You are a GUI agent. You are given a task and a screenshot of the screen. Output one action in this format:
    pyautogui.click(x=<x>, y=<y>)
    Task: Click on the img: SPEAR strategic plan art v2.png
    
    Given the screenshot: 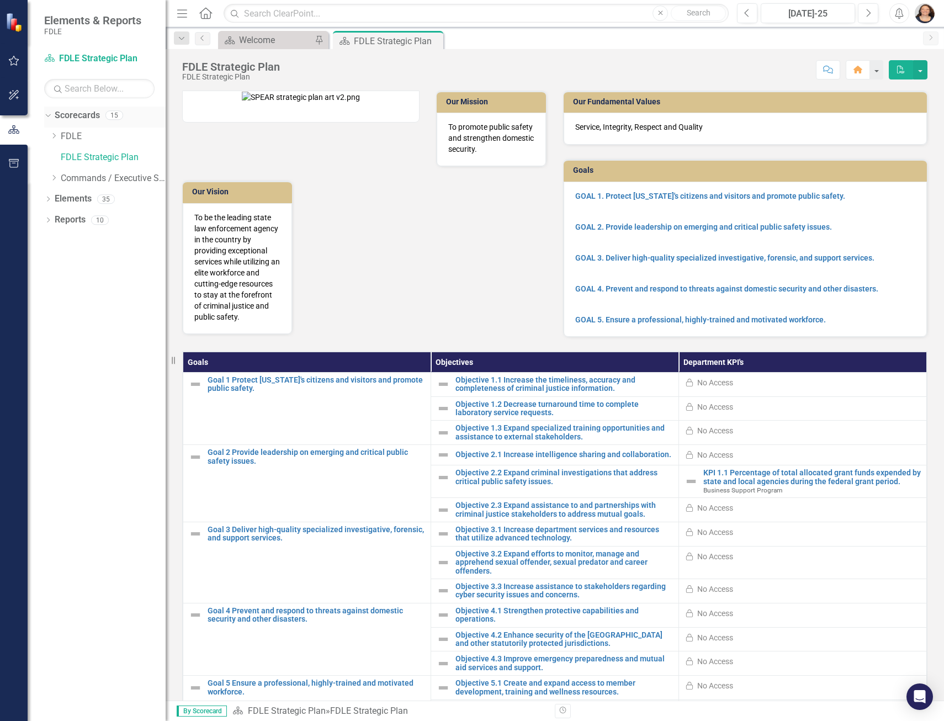 What is the action you would take?
    pyautogui.click(x=301, y=97)
    